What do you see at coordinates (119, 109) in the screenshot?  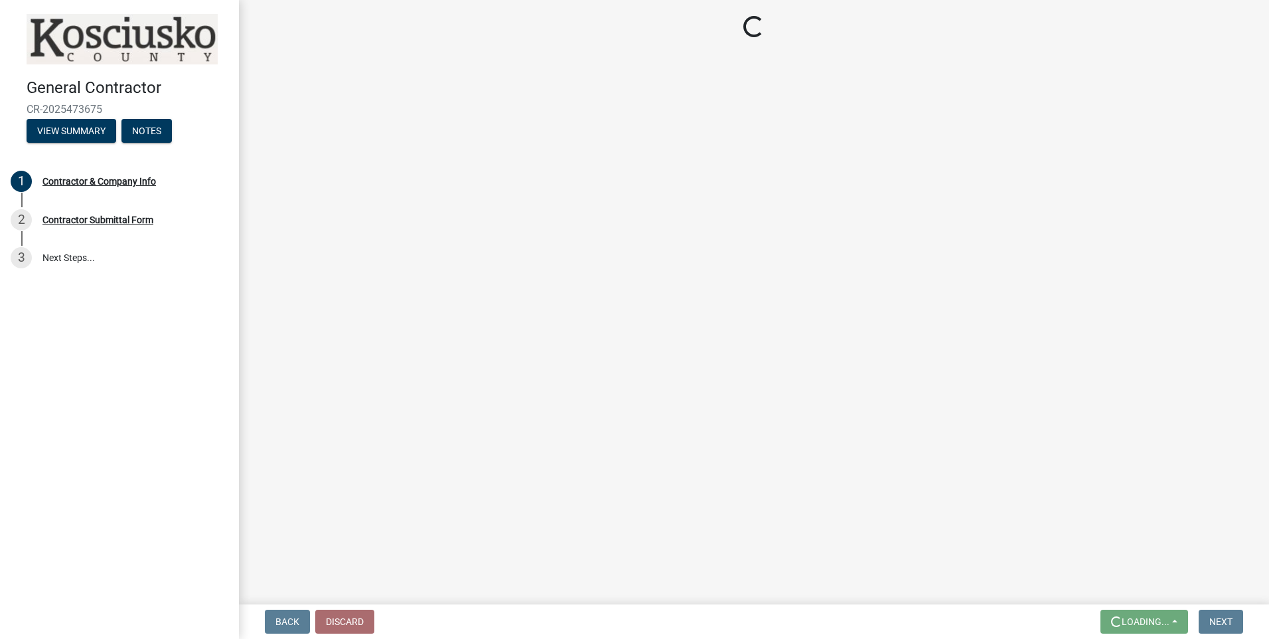 I see `span: CR-2025473675` at bounding box center [119, 109].